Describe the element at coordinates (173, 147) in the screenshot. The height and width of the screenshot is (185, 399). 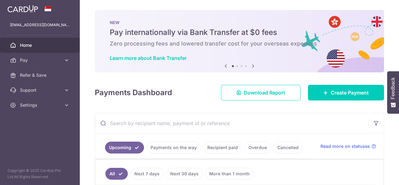
I see `a: Payments on the way` at that location.